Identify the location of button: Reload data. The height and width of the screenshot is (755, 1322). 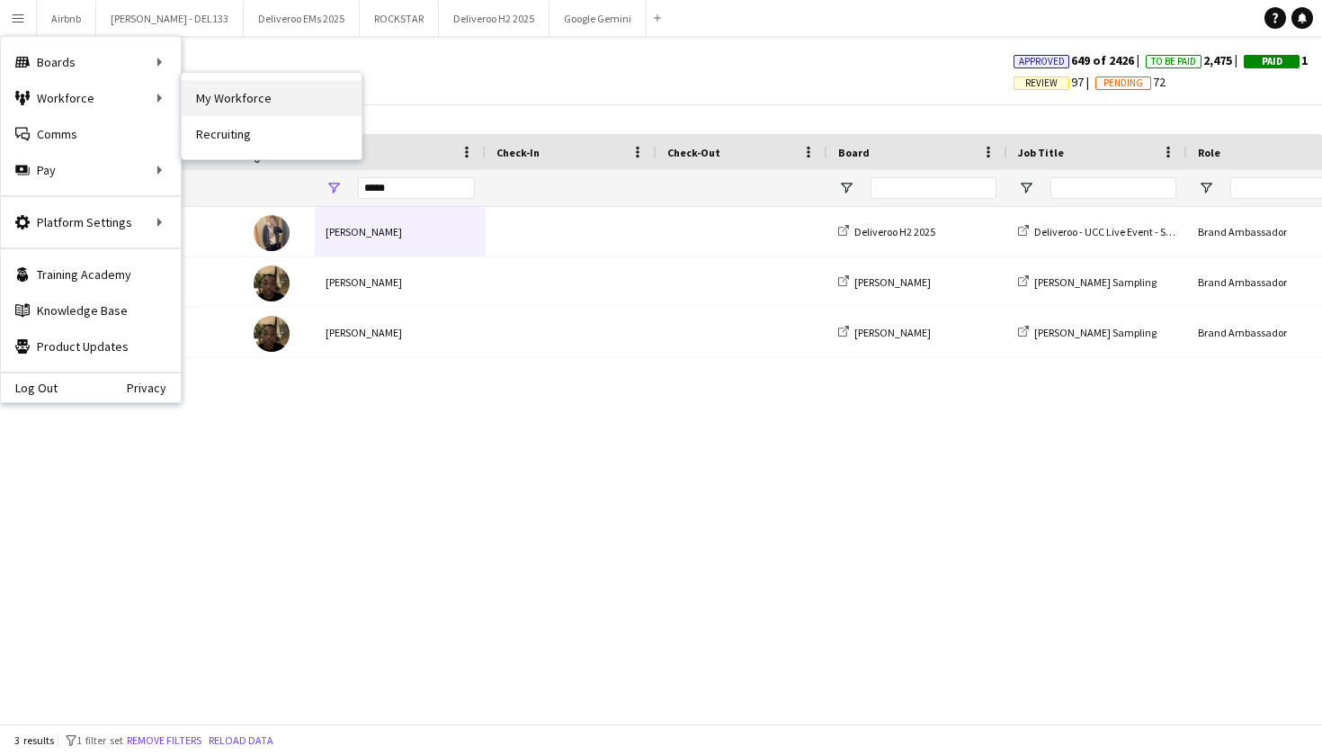
(241, 740).